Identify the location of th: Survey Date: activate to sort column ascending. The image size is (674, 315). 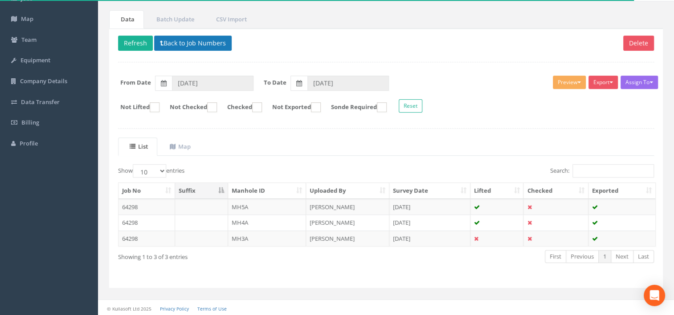
(430, 191).